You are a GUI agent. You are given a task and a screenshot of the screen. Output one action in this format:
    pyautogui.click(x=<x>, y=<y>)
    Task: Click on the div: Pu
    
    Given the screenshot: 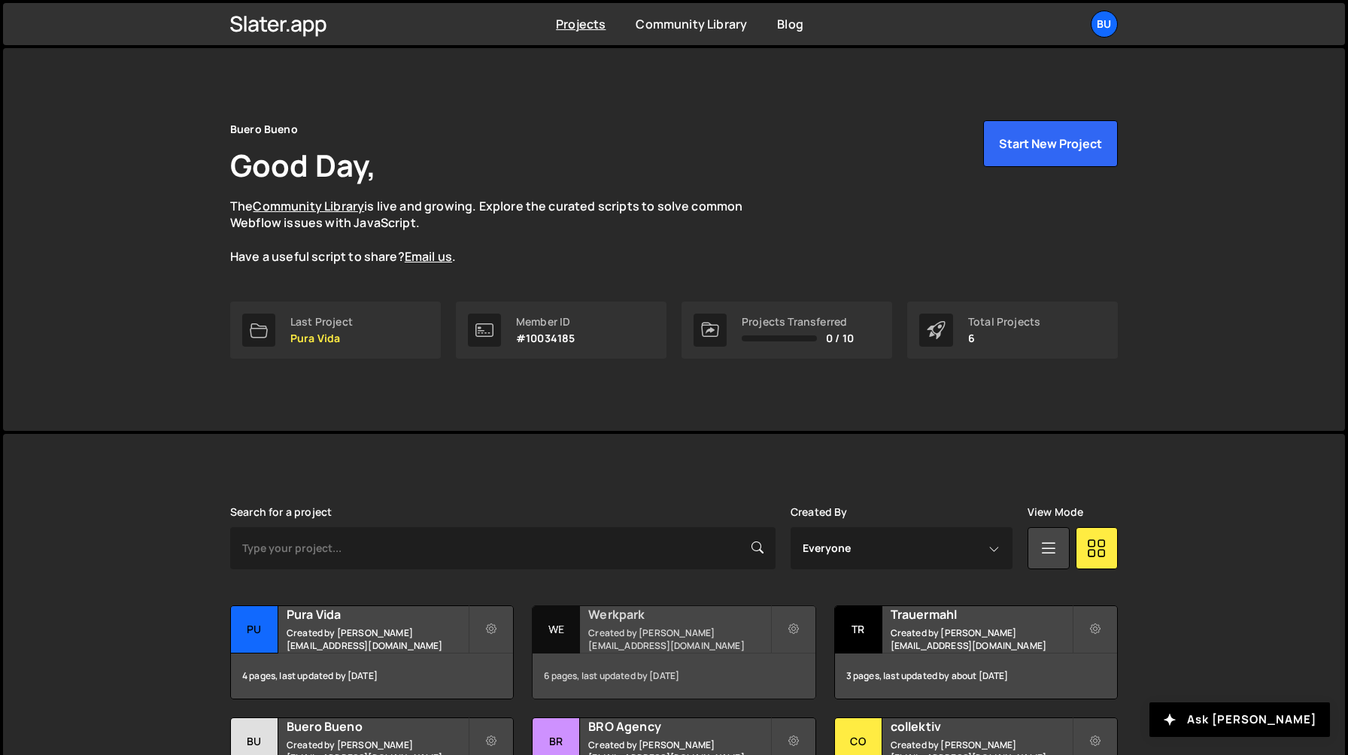 What is the action you would take?
    pyautogui.click(x=254, y=630)
    